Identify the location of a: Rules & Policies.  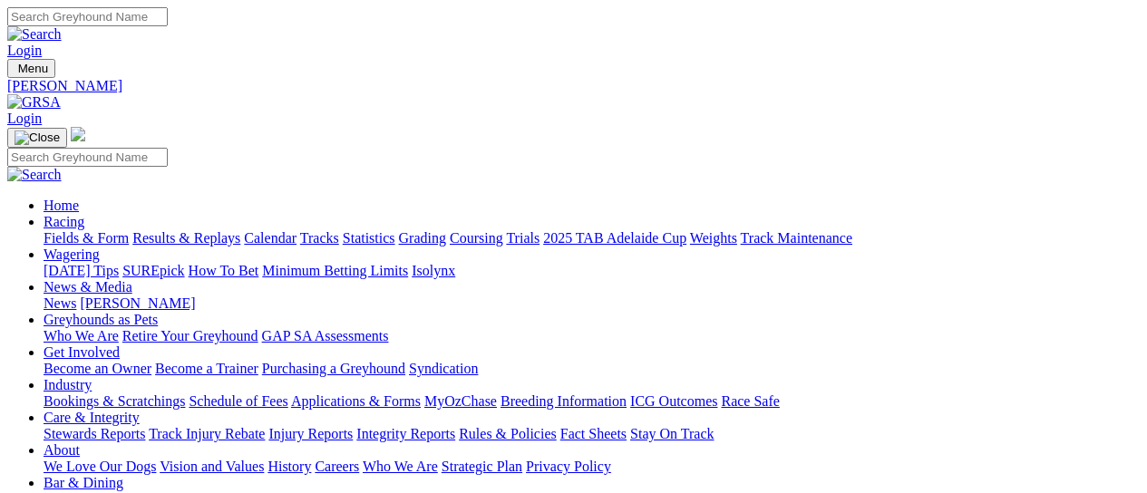
(508, 434).